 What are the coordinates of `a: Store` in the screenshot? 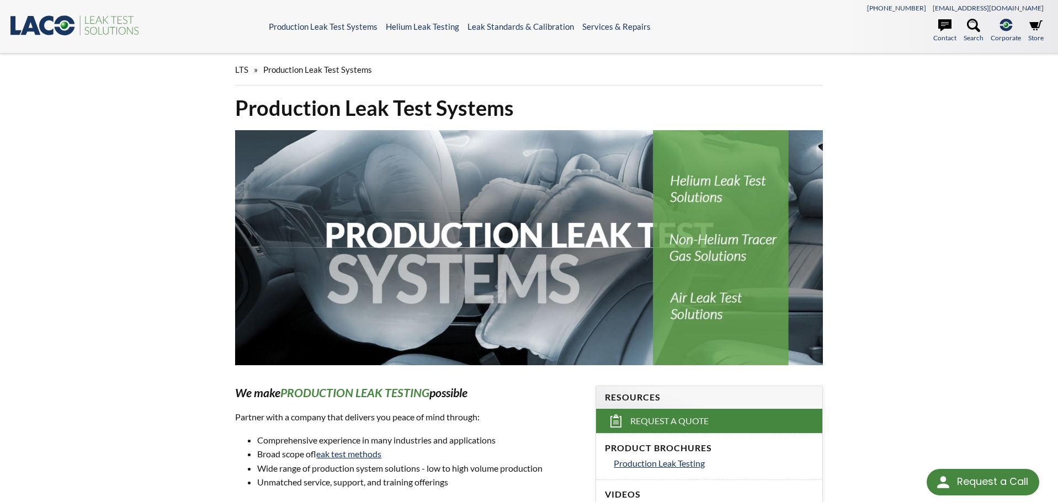 It's located at (1036, 31).